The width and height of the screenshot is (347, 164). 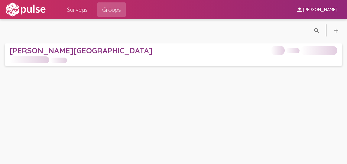 I want to click on span: Groups, so click(x=111, y=10).